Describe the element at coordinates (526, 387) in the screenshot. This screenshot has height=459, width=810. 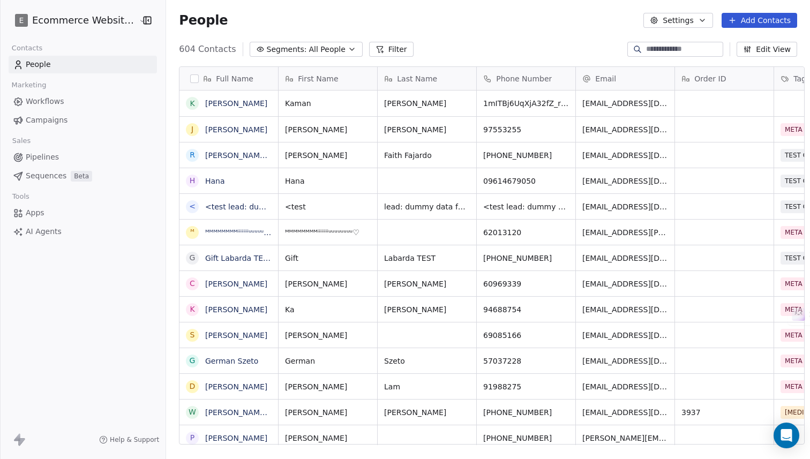
I see `span: 91988275` at that location.